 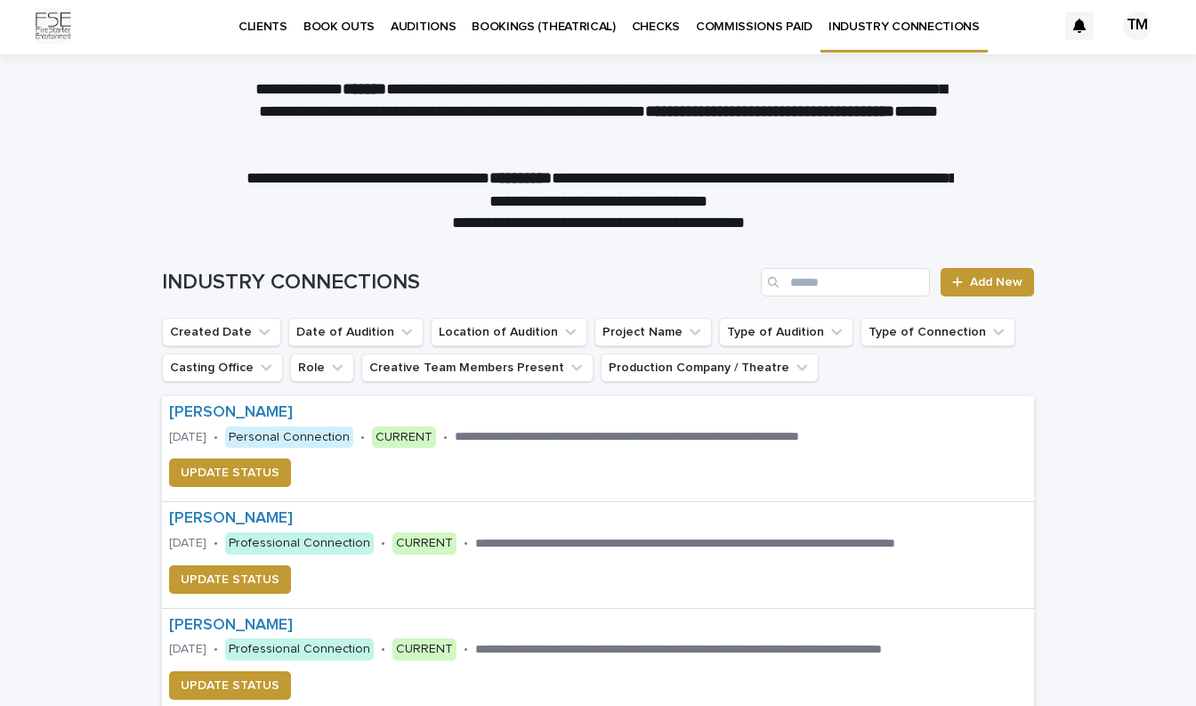 I want to click on button: Created Date, so click(x=222, y=332).